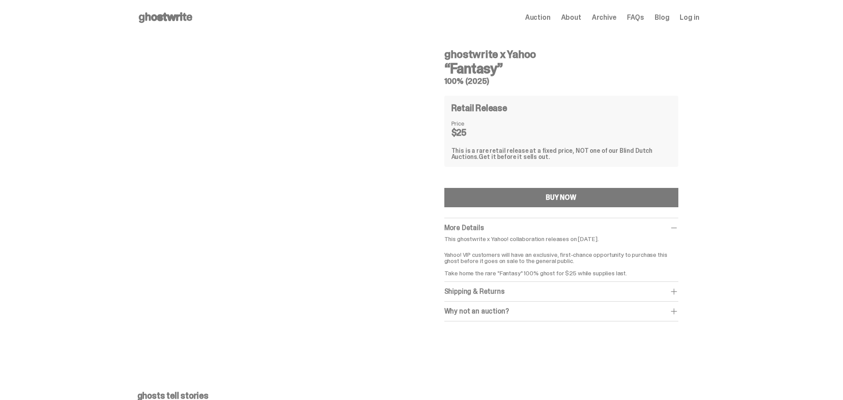  What do you see at coordinates (561, 311) in the screenshot?
I see `div: Why not an auction?` at bounding box center [561, 311].